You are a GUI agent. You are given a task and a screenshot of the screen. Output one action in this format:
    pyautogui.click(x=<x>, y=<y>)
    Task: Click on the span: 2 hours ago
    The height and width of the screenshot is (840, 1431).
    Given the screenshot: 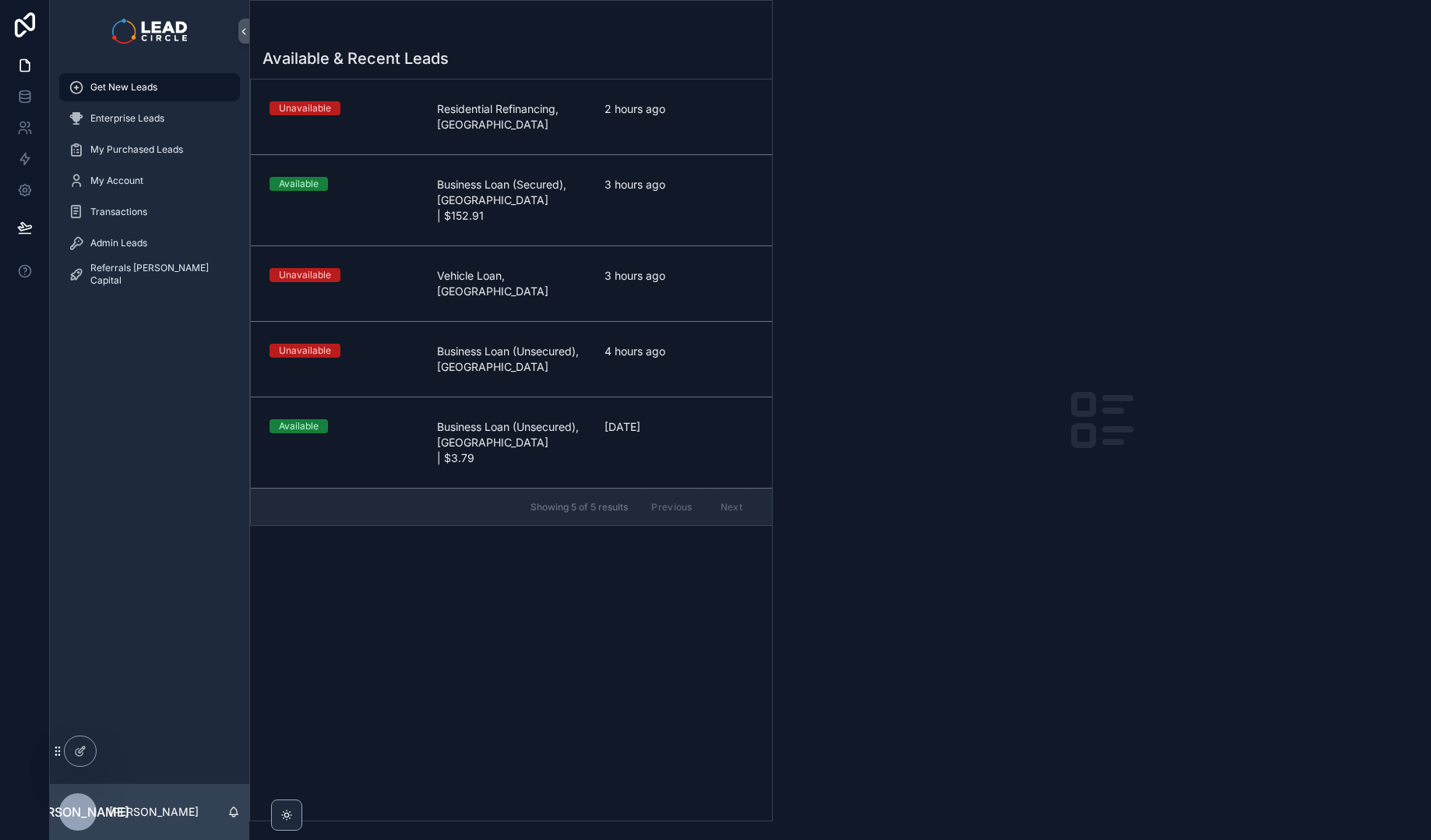 What is the action you would take?
    pyautogui.click(x=679, y=109)
    